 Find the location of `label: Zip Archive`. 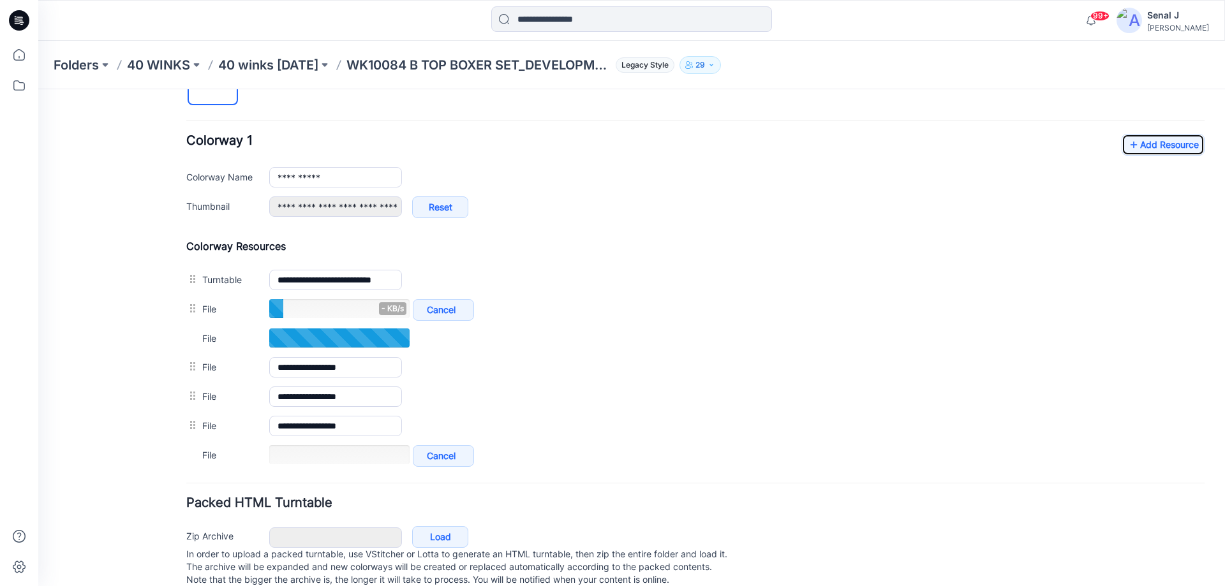

label: Zip Archive is located at coordinates (183, 447).